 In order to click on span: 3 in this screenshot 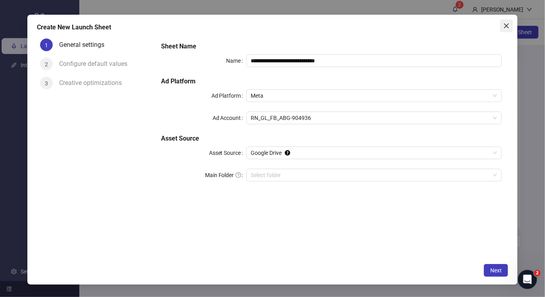, I will do `click(46, 83)`.